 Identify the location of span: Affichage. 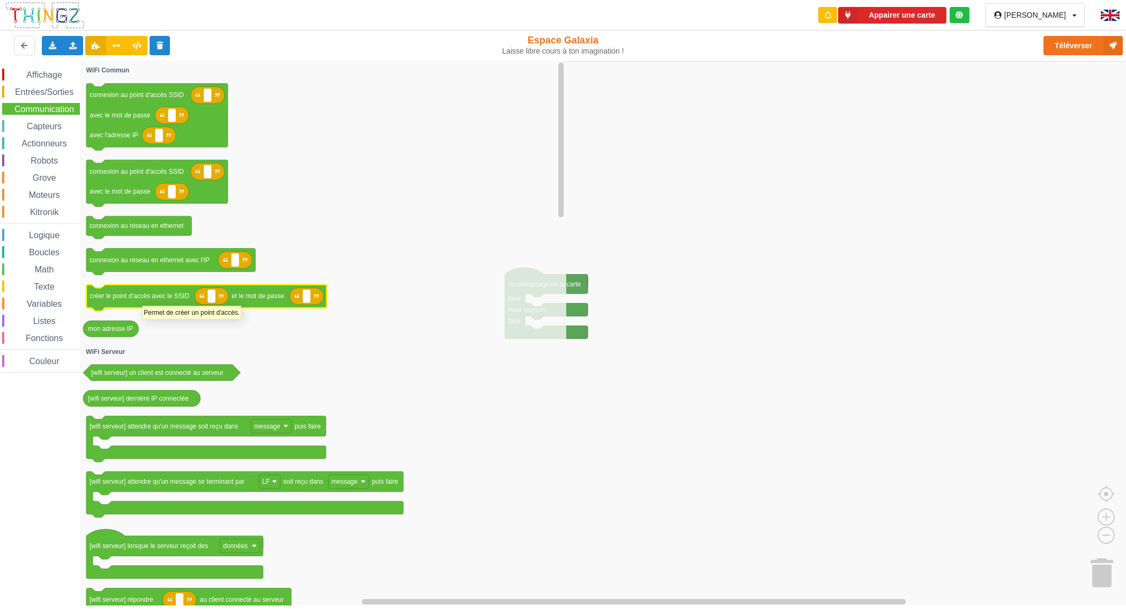
(44, 75).